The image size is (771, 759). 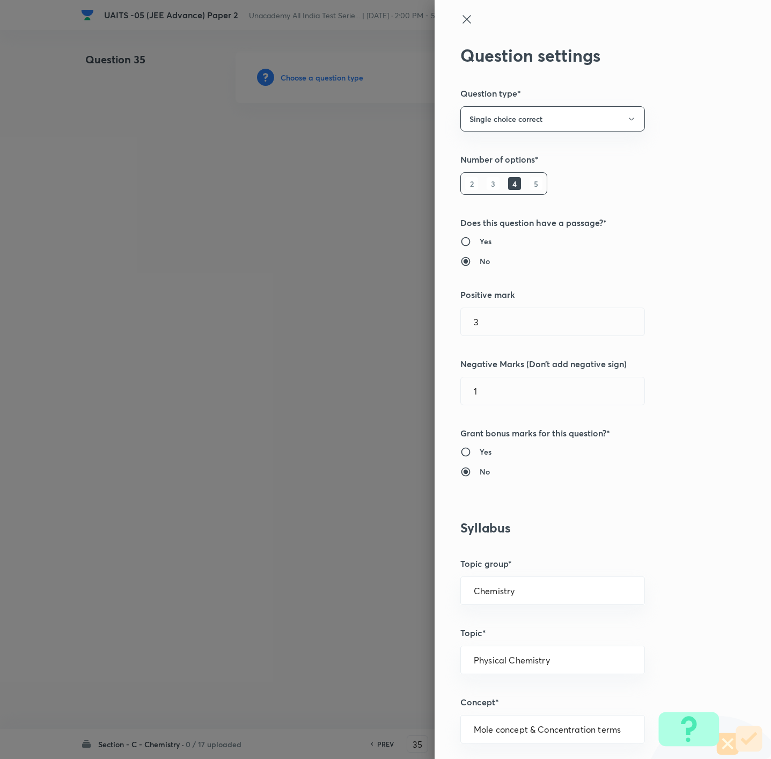 What do you see at coordinates (585, 702) in the screenshot?
I see `h5: Concept*` at bounding box center [585, 702].